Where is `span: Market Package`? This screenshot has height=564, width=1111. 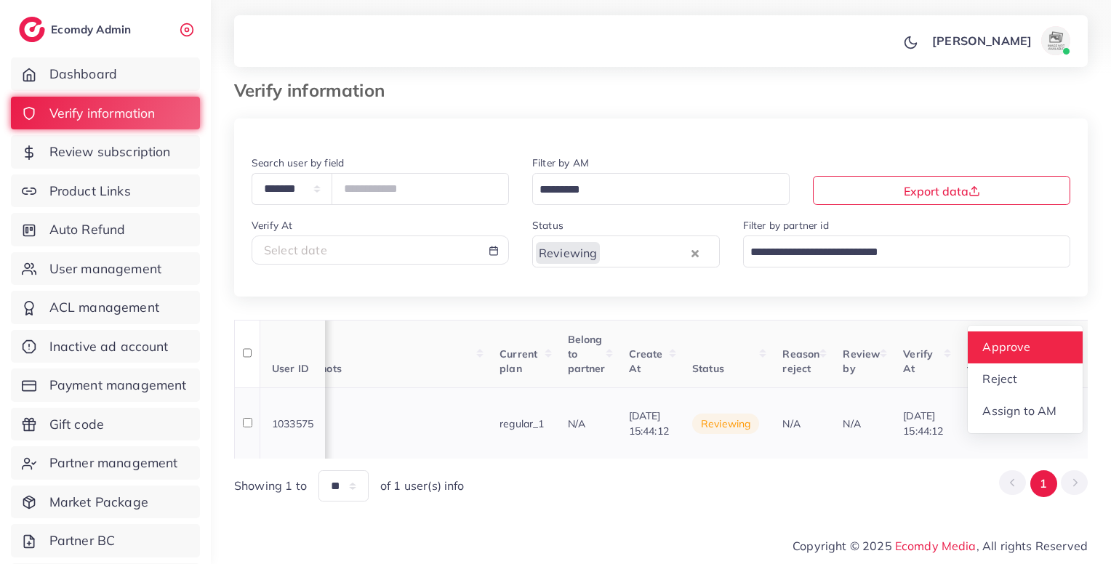
span: Market Package is located at coordinates (99, 503).